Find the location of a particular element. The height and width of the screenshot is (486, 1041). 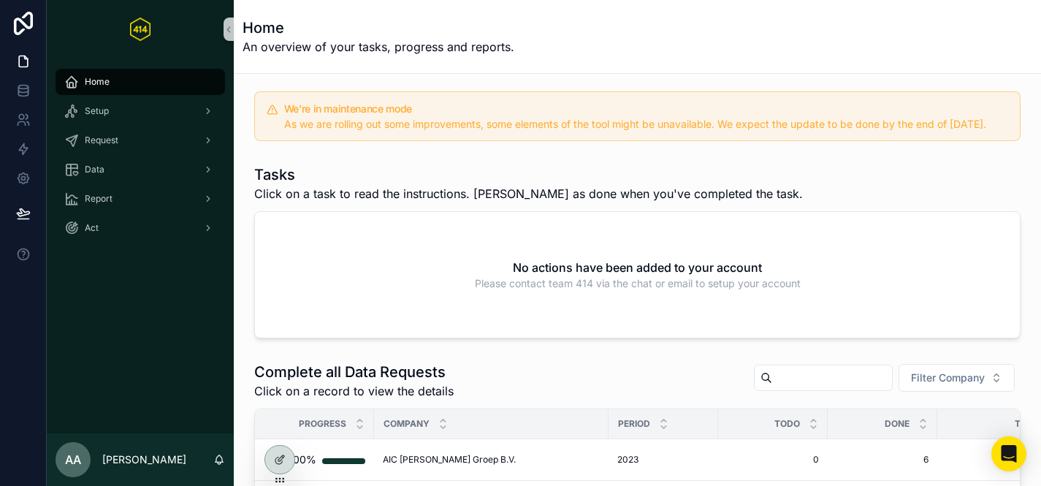

span: Click on a record to view the details is located at coordinates (354, 391).